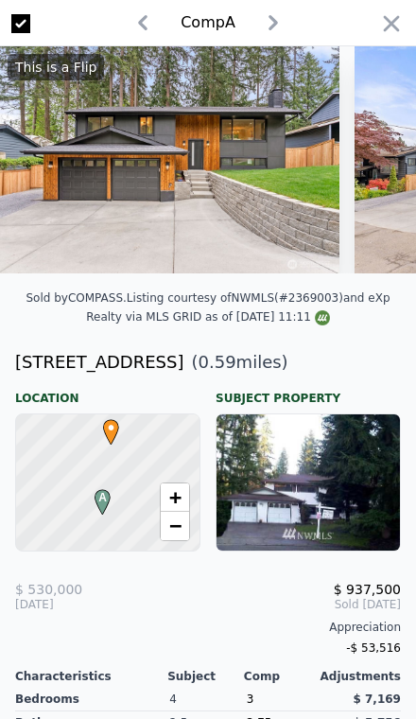 This screenshot has width=416, height=719. What do you see at coordinates (56, 67) in the screenshot?
I see `div: This is a Flip` at bounding box center [56, 67].